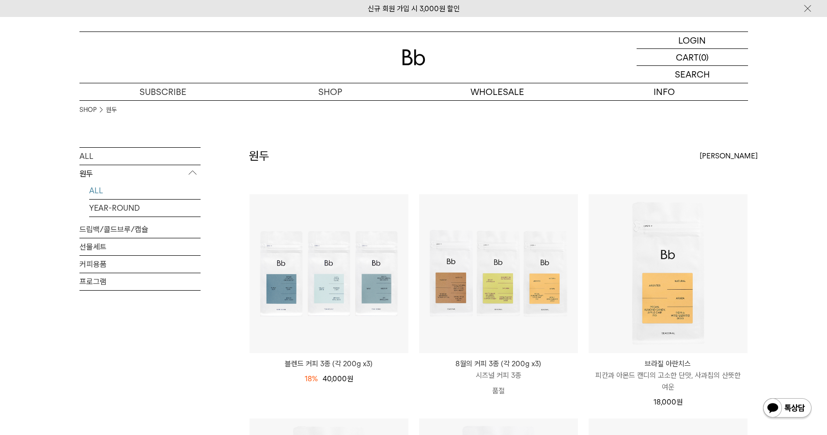 This screenshot has height=435, width=827. Describe the element at coordinates (414, 57) in the screenshot. I see `img: 로고` at that location.